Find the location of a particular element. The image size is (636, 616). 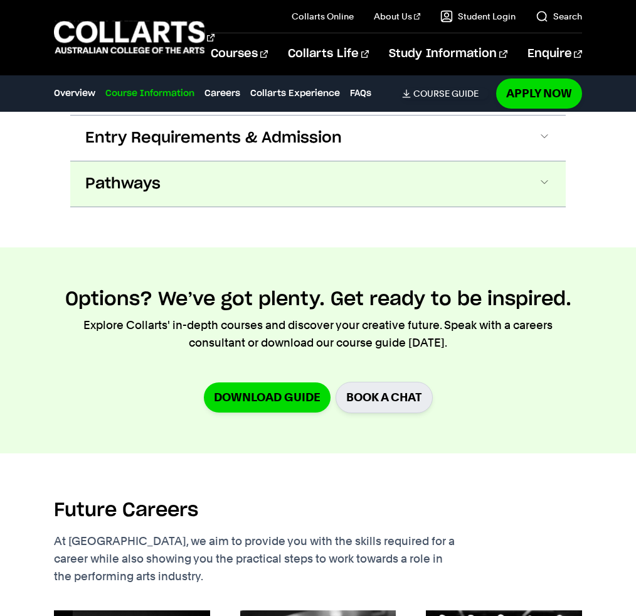

a: Apply Now is located at coordinates (539, 93).